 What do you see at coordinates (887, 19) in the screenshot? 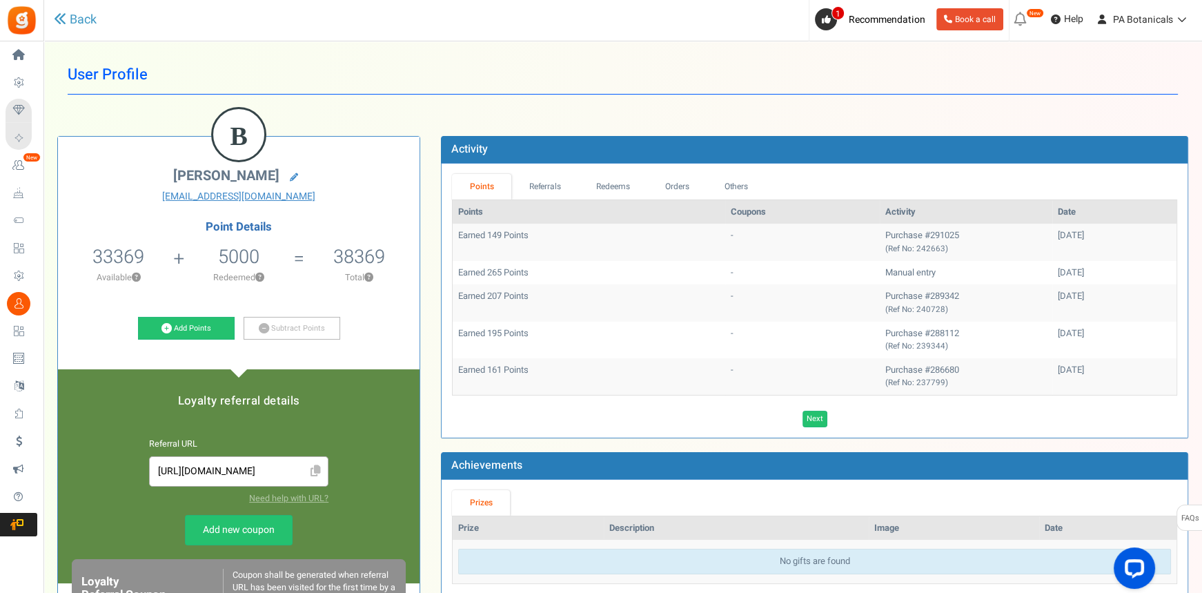
I see `span: Recommendation` at bounding box center [887, 19].